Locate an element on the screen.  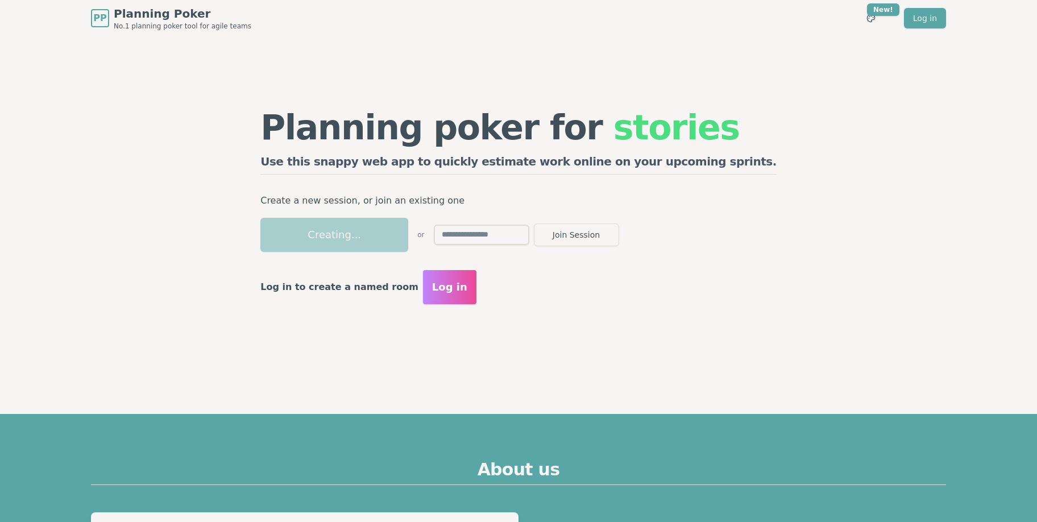
span: No.1 planning poker tool for agile teams is located at coordinates (182, 26).